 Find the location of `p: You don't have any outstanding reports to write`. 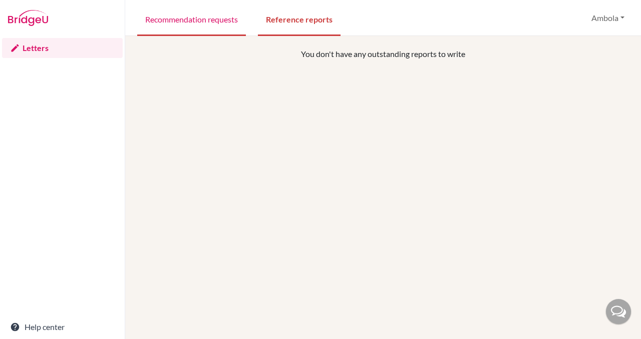

p: You don't have any outstanding reports to write is located at coordinates (383, 54).